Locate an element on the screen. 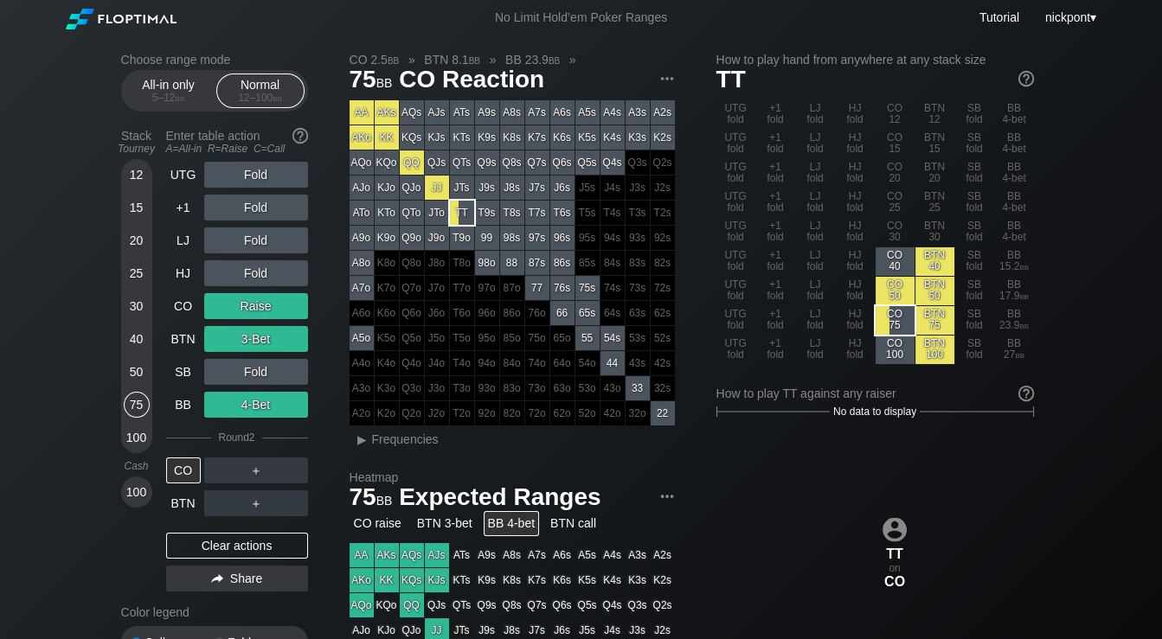  div: CO 40 is located at coordinates (894, 261).